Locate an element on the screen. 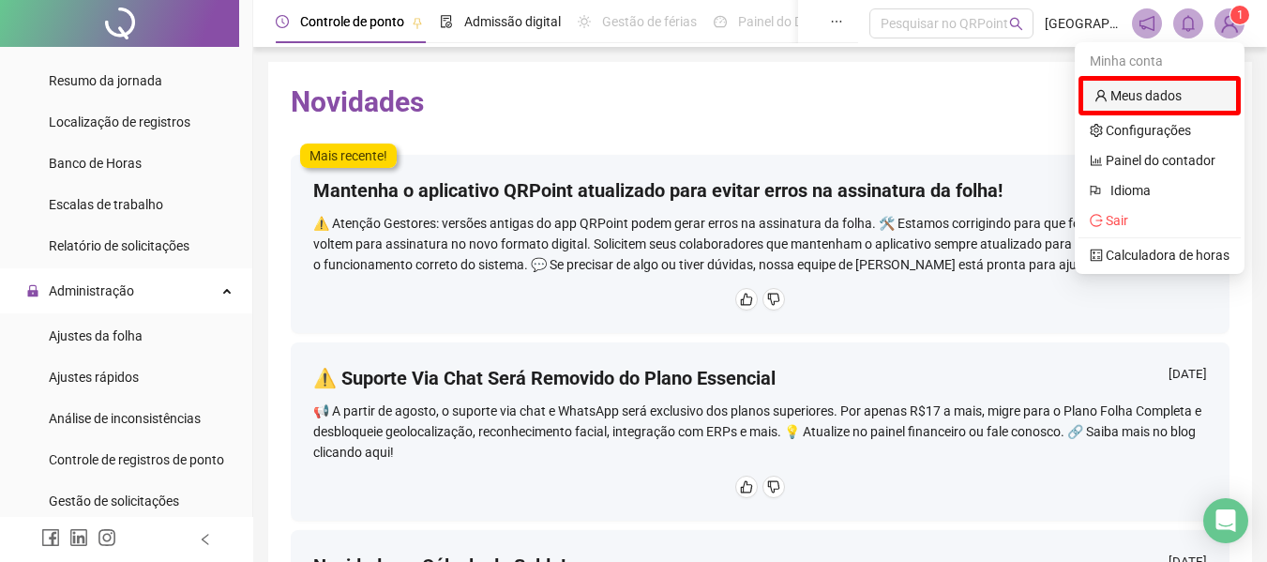 Image resolution: width=1267 pixels, height=562 pixels. a: bar-chart Painel do contador is located at coordinates (1153, 160).